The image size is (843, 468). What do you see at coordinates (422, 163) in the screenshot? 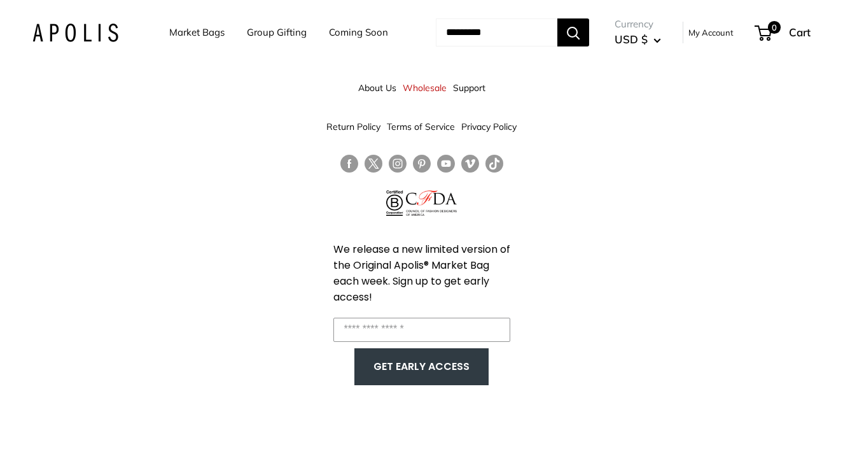
I see `a: Follow us on Pinterest` at bounding box center [422, 163].